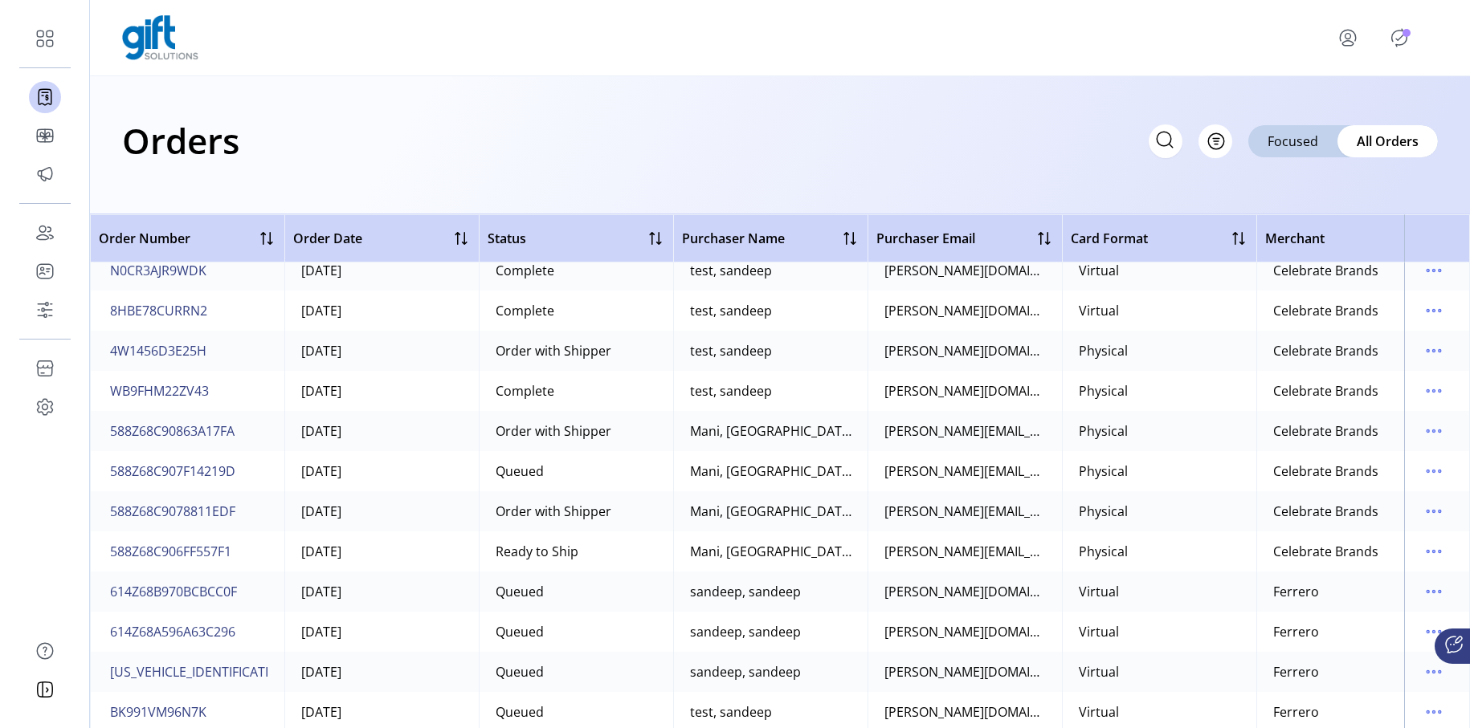 Image resolution: width=1470 pixels, height=728 pixels. I want to click on span: 8HBE78CURRN2, so click(158, 311).